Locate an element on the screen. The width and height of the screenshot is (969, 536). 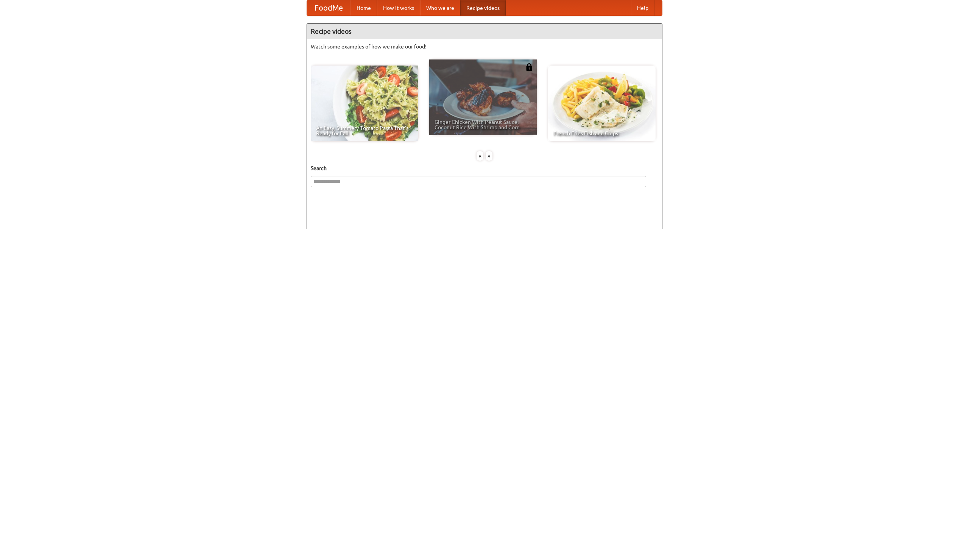
a: An Easy, Summery Tomato Pasta That's Ready for Fall is located at coordinates (365, 103).